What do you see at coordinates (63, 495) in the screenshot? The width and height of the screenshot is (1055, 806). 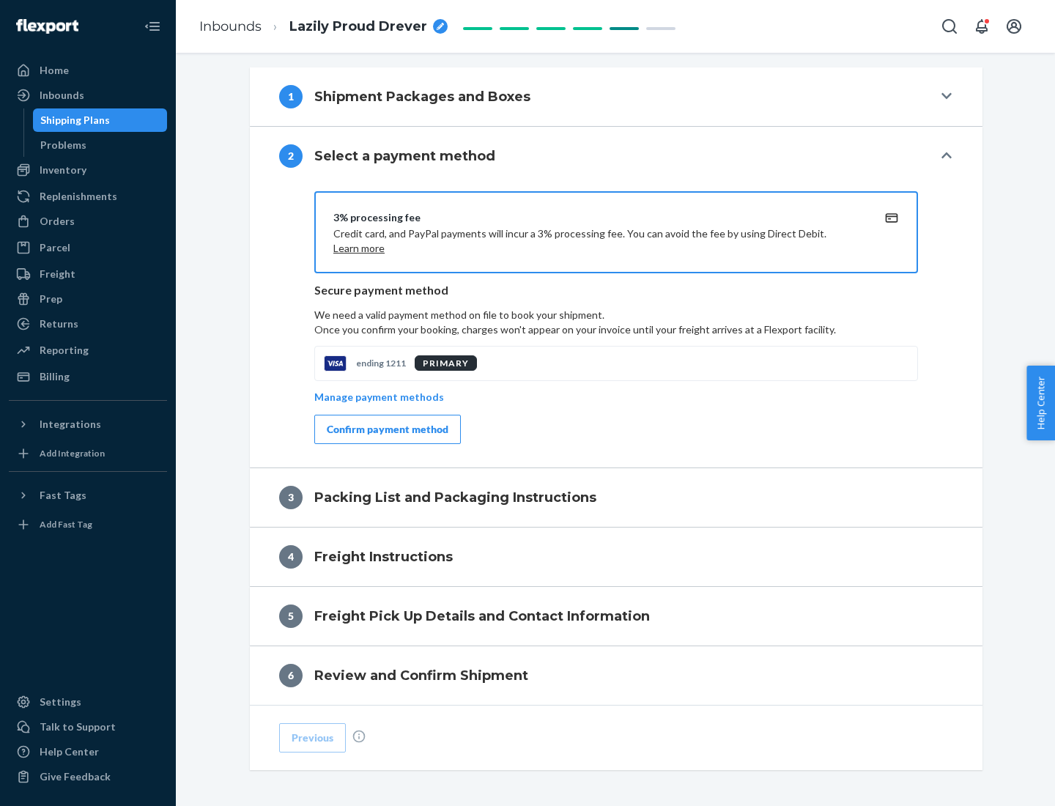 I see `div: Fast Tags` at bounding box center [63, 495].